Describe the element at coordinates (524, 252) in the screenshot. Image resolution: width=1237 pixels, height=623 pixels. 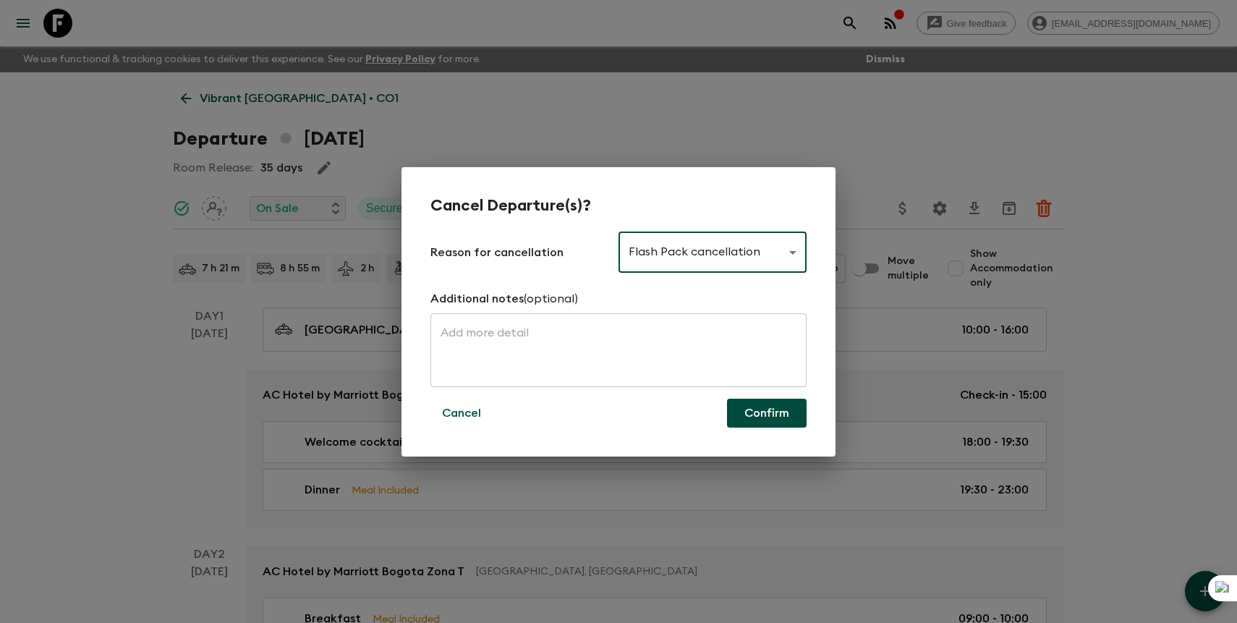
I see `p: Reason for cancellation` at that location.